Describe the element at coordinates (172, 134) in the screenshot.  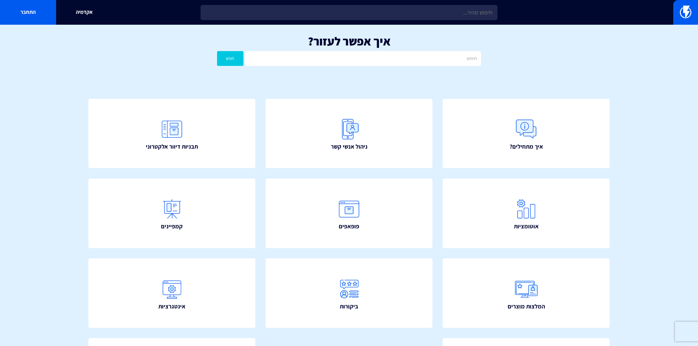
I see `a: תבניות דיוור אלקטרוני` at that location.